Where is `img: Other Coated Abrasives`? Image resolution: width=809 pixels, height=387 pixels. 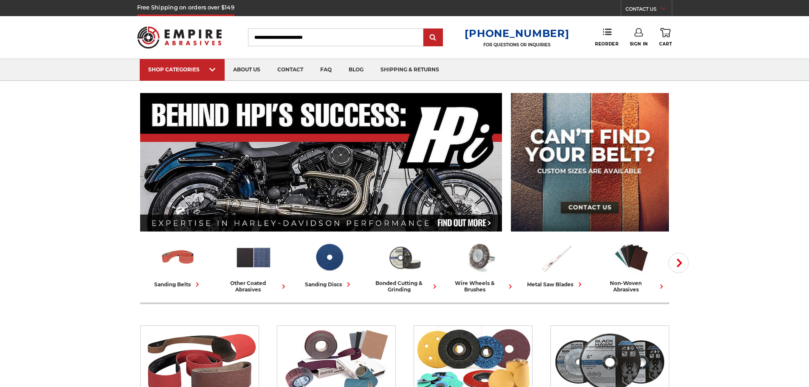
img: Other Coated Abrasives is located at coordinates (254, 257).